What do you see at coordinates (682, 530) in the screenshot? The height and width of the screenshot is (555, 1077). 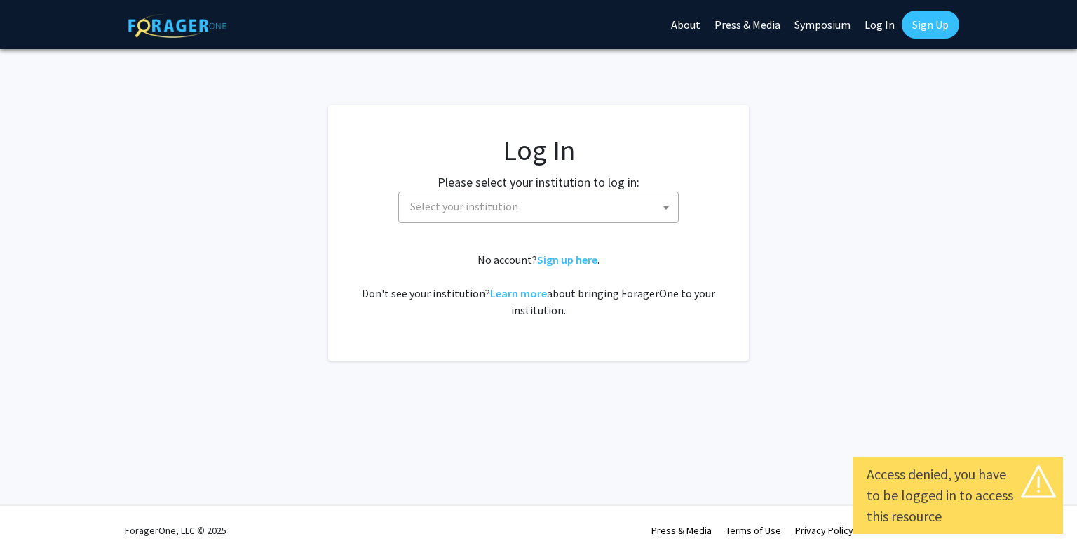 I see `a: Press & Media` at bounding box center [682, 530].